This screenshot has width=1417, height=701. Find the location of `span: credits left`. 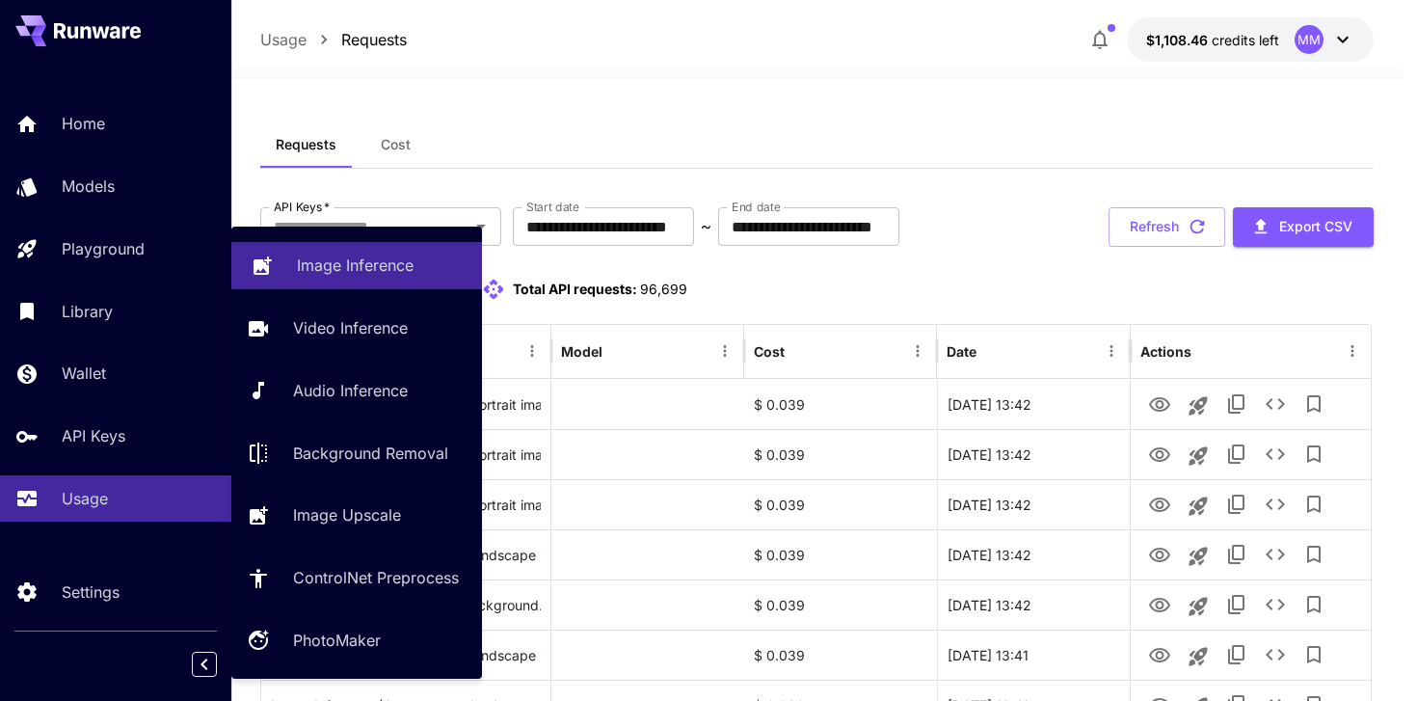

span: credits left is located at coordinates (1246, 40).